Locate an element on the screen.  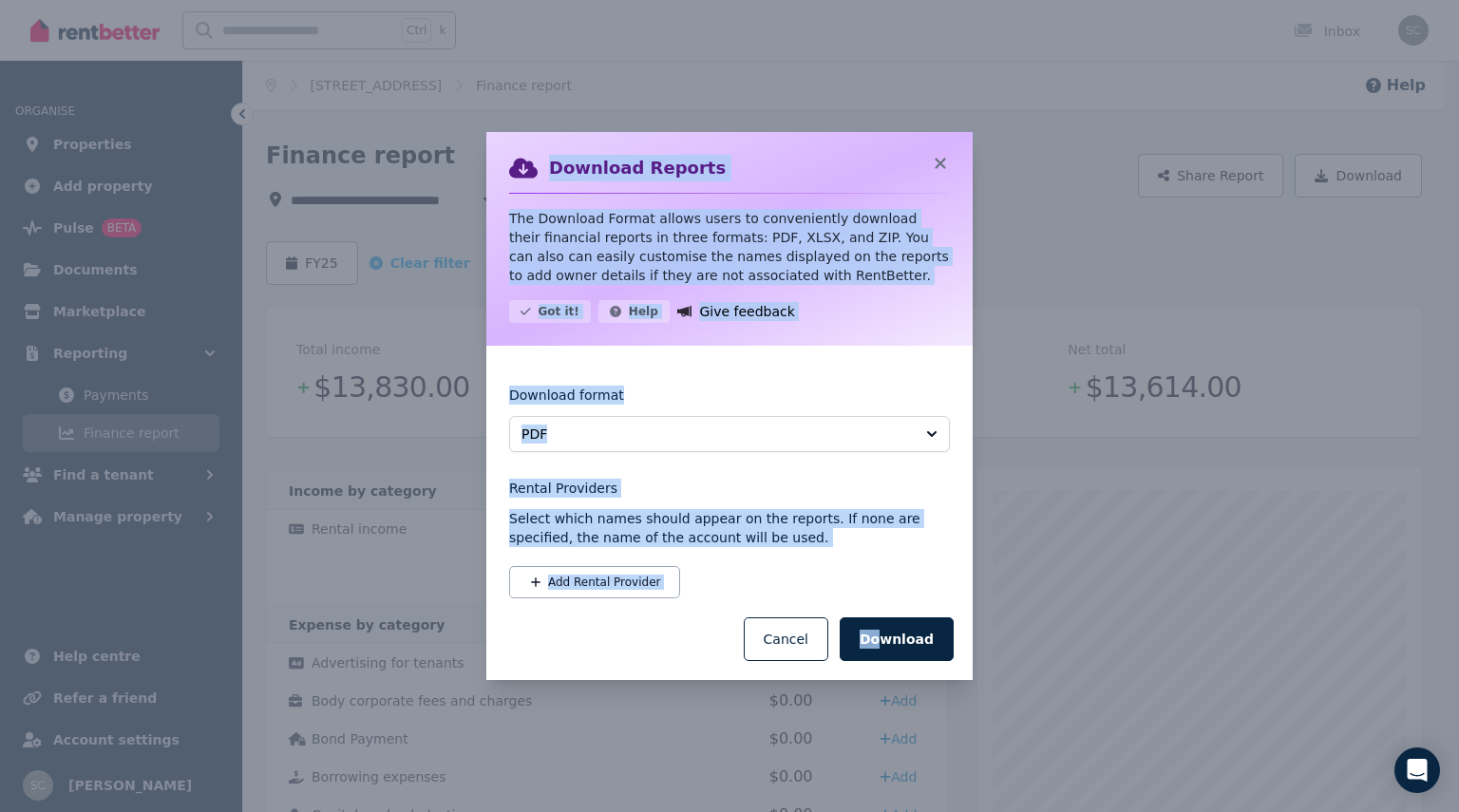
span: PDF is located at coordinates (717, 435).